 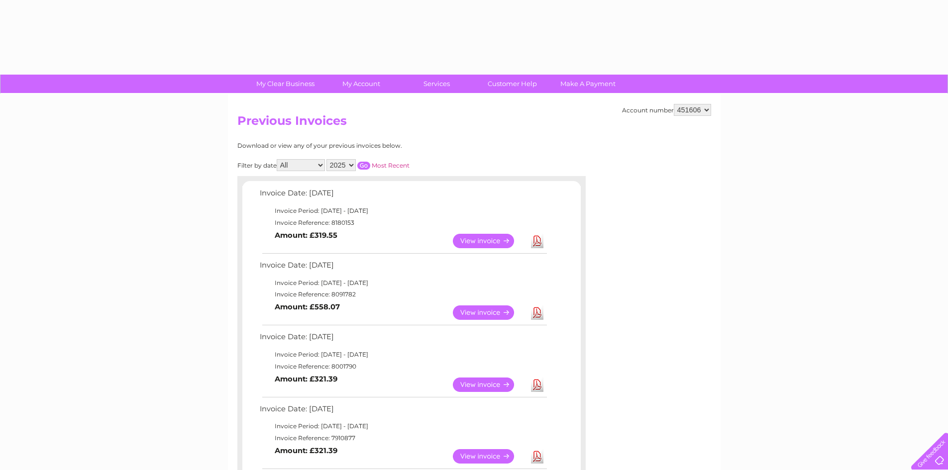 What do you see at coordinates (307, 307) in the screenshot?
I see `b: Amount: £558.07` at bounding box center [307, 307].